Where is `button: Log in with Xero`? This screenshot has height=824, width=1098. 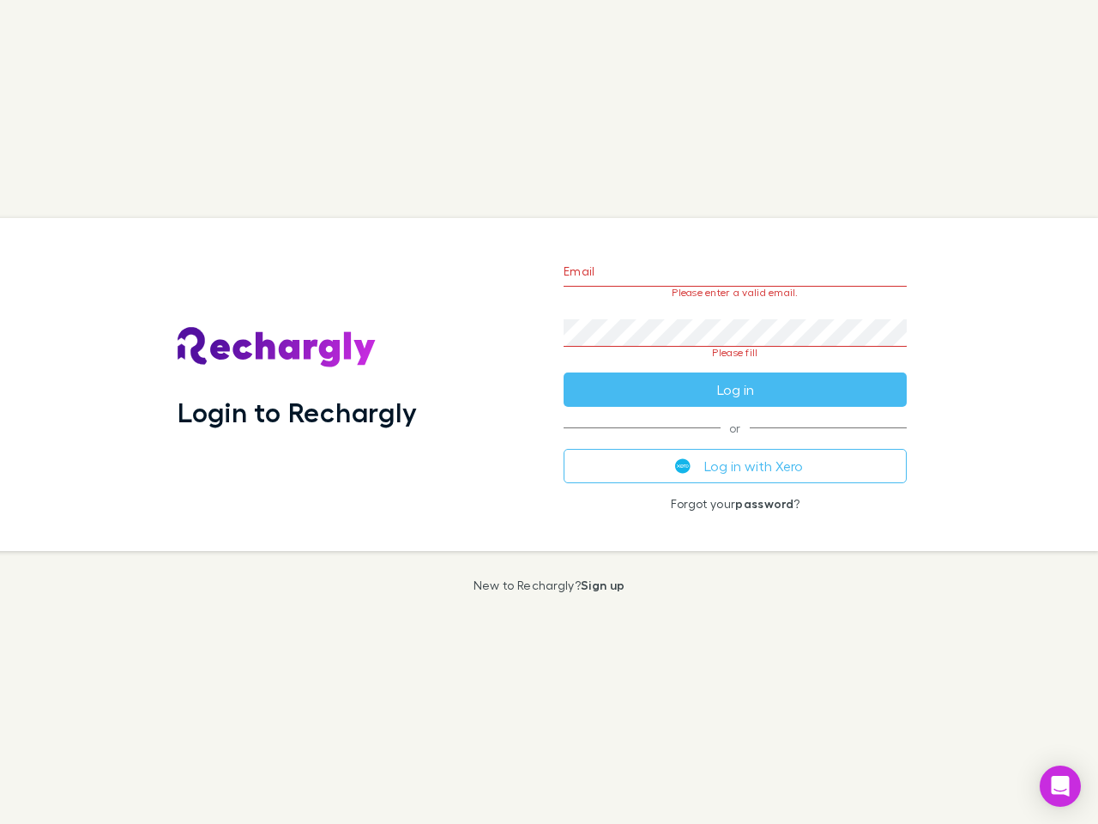 button: Log in with Xero is located at coordinates (735, 466).